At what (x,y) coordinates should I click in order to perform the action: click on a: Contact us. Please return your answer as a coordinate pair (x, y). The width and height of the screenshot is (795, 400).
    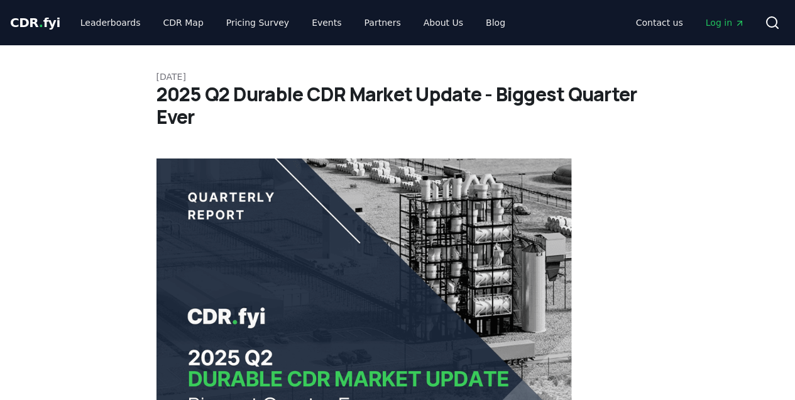
    Looking at the image, I should click on (659, 23).